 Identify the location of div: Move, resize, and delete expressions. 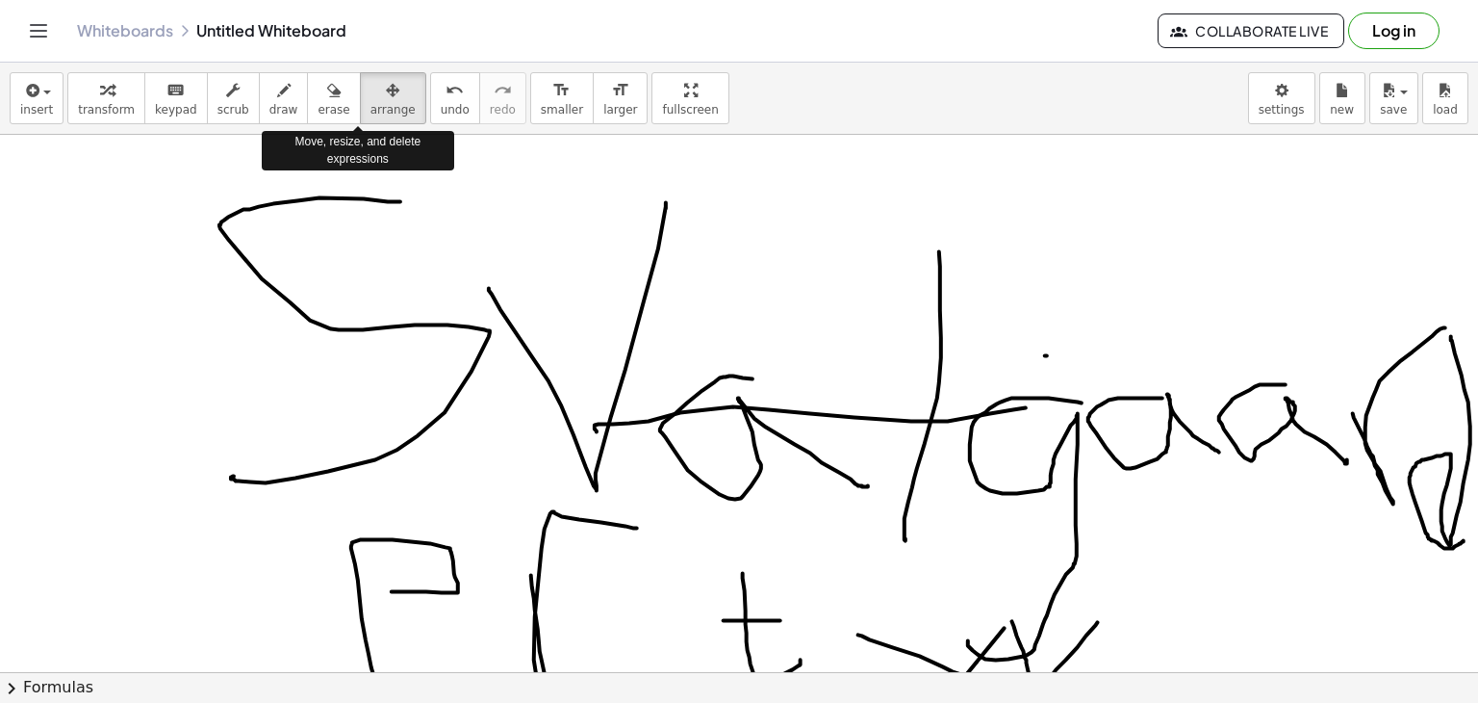
(358, 150).